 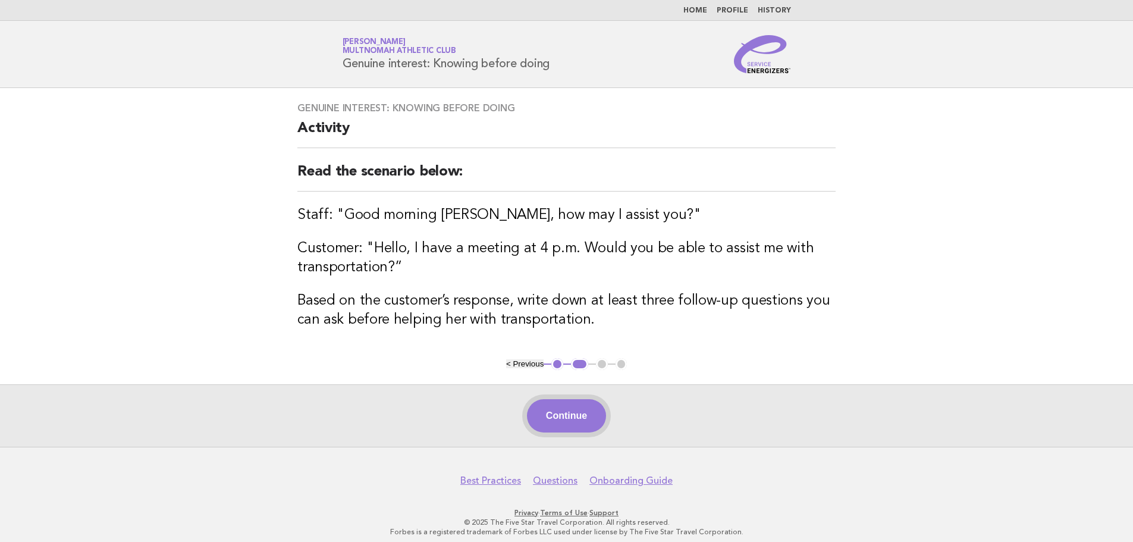 I want to click on p: Forbes is a registered trademark of Forbes LLC used under license by The Five Star Travel Corpora..., so click(x=567, y=532).